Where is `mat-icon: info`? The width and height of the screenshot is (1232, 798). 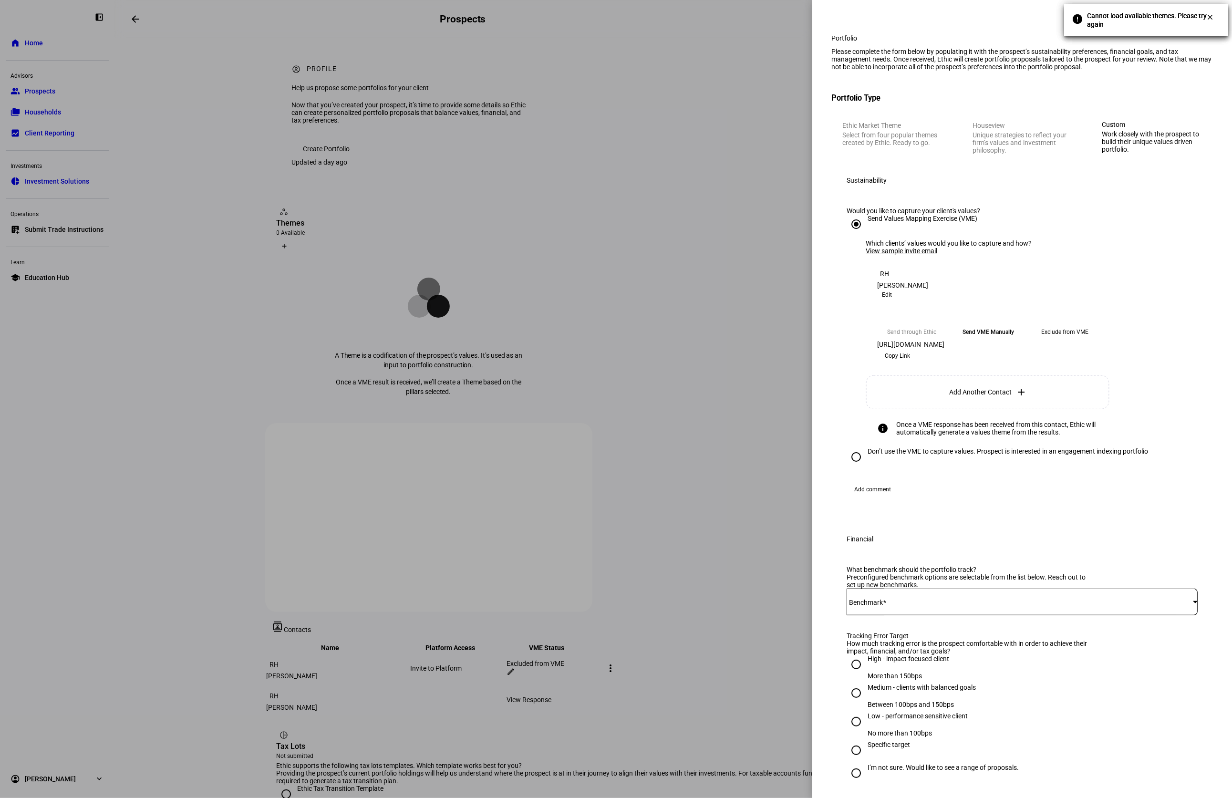 mat-icon: info is located at coordinates (883, 428).